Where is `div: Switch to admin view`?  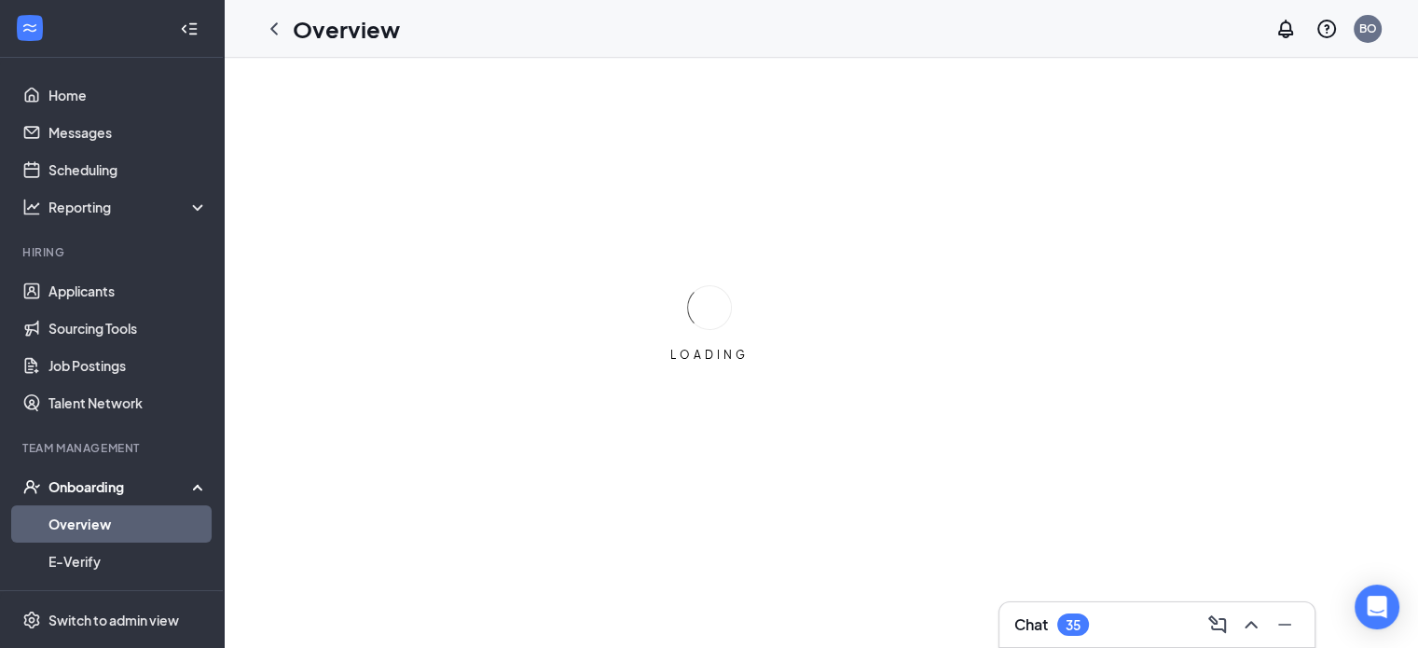 div: Switch to admin view is located at coordinates (114, 620).